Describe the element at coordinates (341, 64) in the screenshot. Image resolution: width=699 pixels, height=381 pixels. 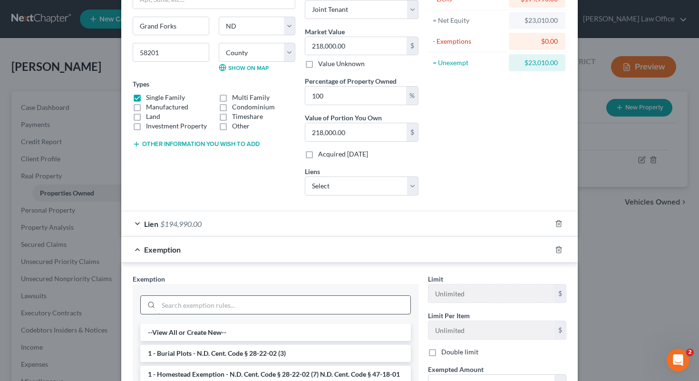
I see `label: Value Unknown` at that location.